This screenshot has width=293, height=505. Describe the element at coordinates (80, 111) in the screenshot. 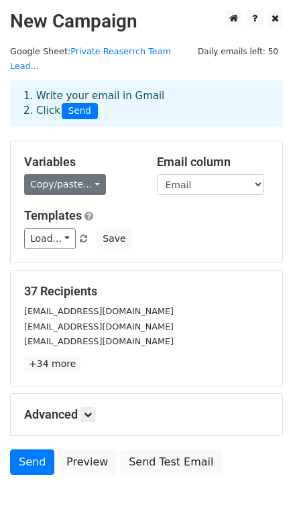

I see `span: Send` at that location.